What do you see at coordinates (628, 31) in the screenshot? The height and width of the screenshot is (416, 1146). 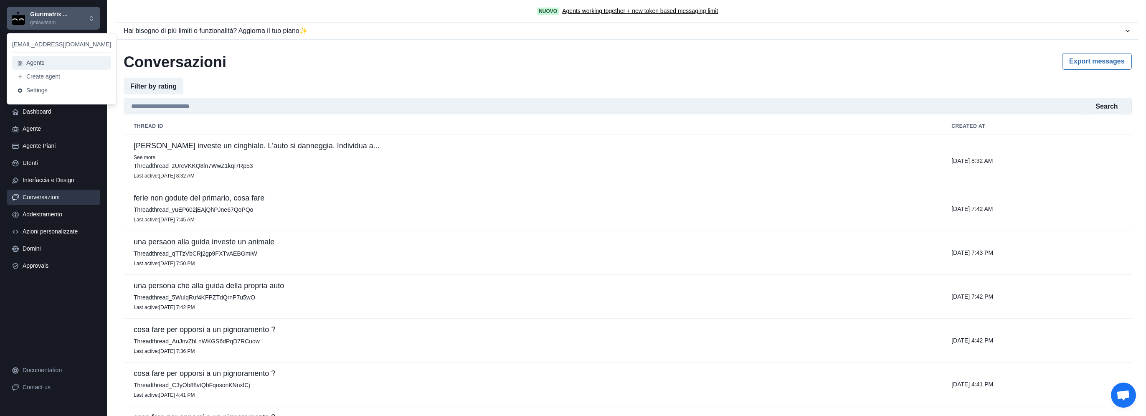 I see `button: Hai bisogno di più limiti o funzionalità? Aggiorna il tuo piano✨` at bounding box center [628, 31].